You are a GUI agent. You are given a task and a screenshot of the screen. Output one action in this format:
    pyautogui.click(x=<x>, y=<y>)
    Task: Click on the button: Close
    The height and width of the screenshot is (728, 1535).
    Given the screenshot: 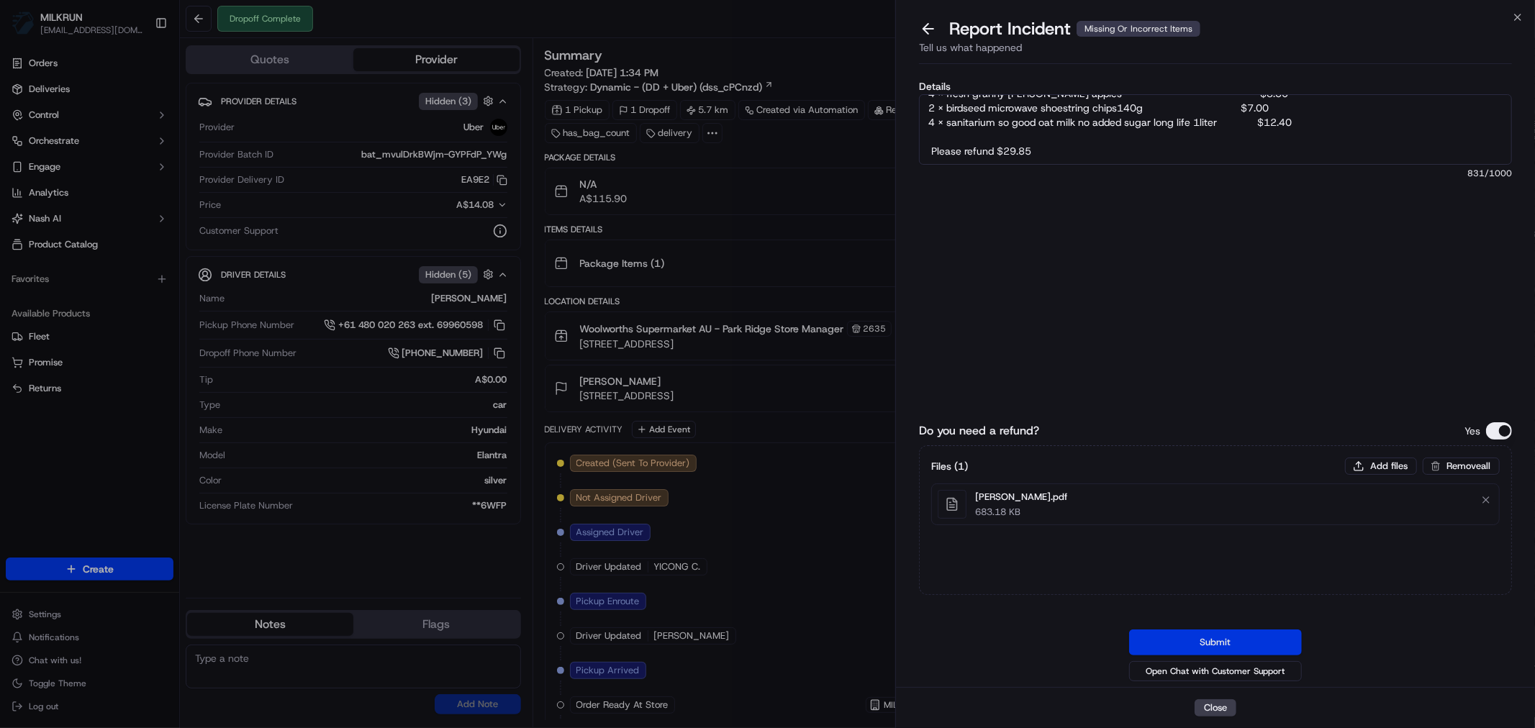 What is the action you would take?
    pyautogui.click(x=1216, y=708)
    